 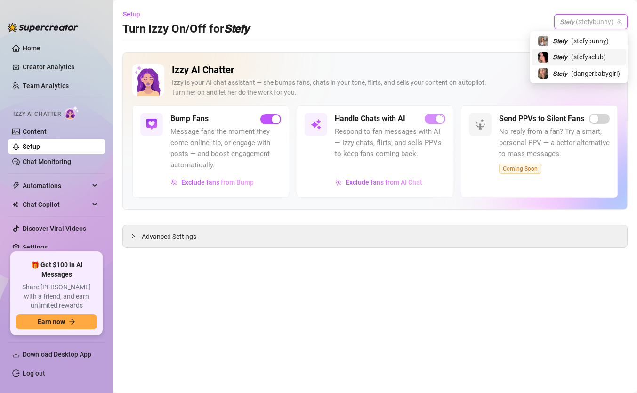 I want to click on span: download, so click(x=16, y=354).